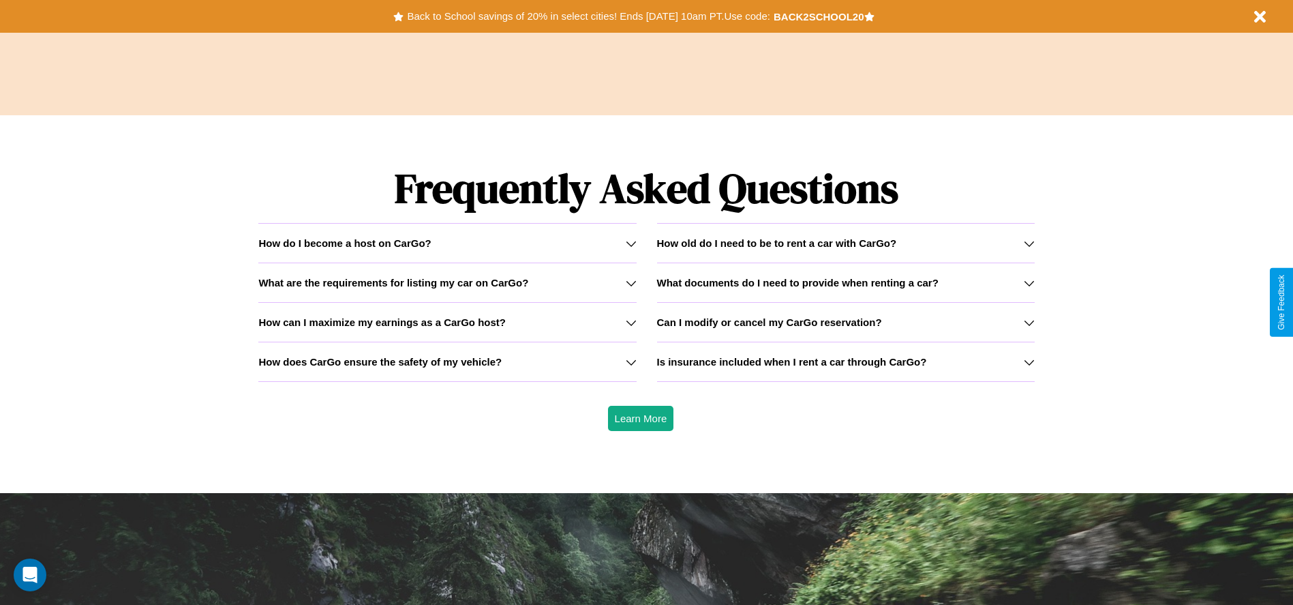 This screenshot has height=605, width=1293. What do you see at coordinates (777, 243) in the screenshot?
I see `h3: How old do I need to be to rent a car with CarGo?` at bounding box center [777, 243].